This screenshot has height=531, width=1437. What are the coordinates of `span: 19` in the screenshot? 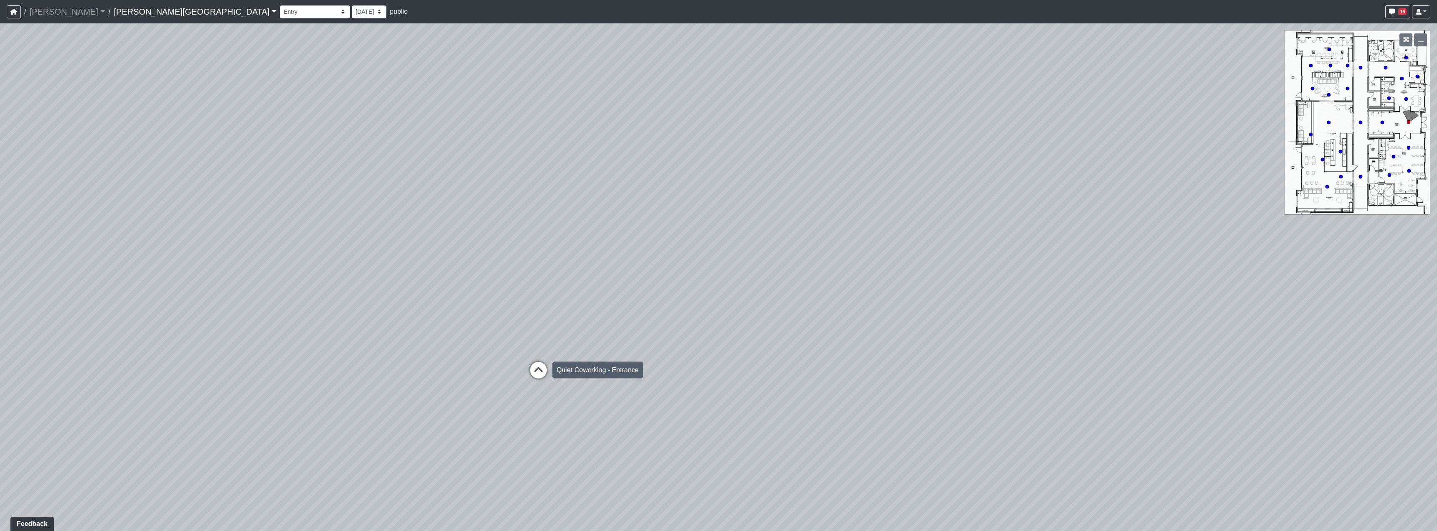 It's located at (1402, 12).